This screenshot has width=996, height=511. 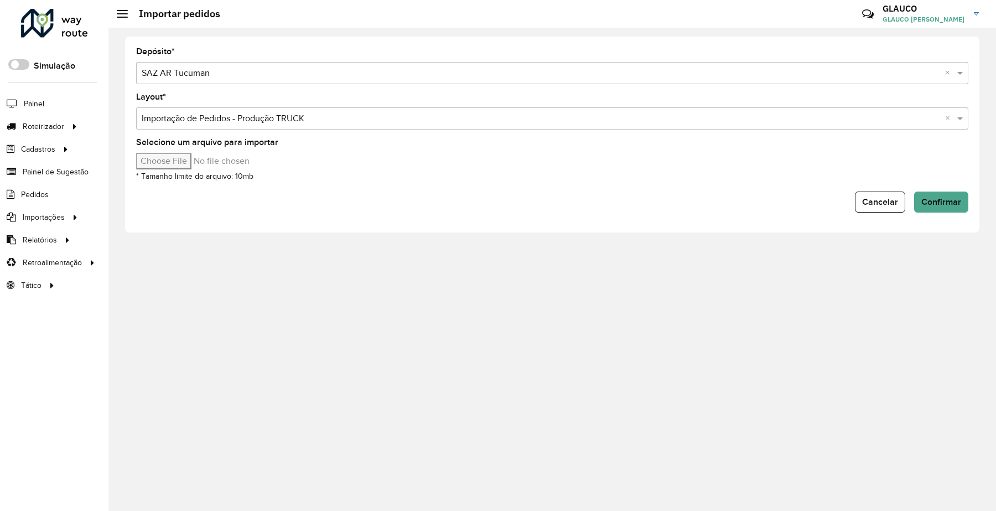 I want to click on span: Tático, so click(x=31, y=285).